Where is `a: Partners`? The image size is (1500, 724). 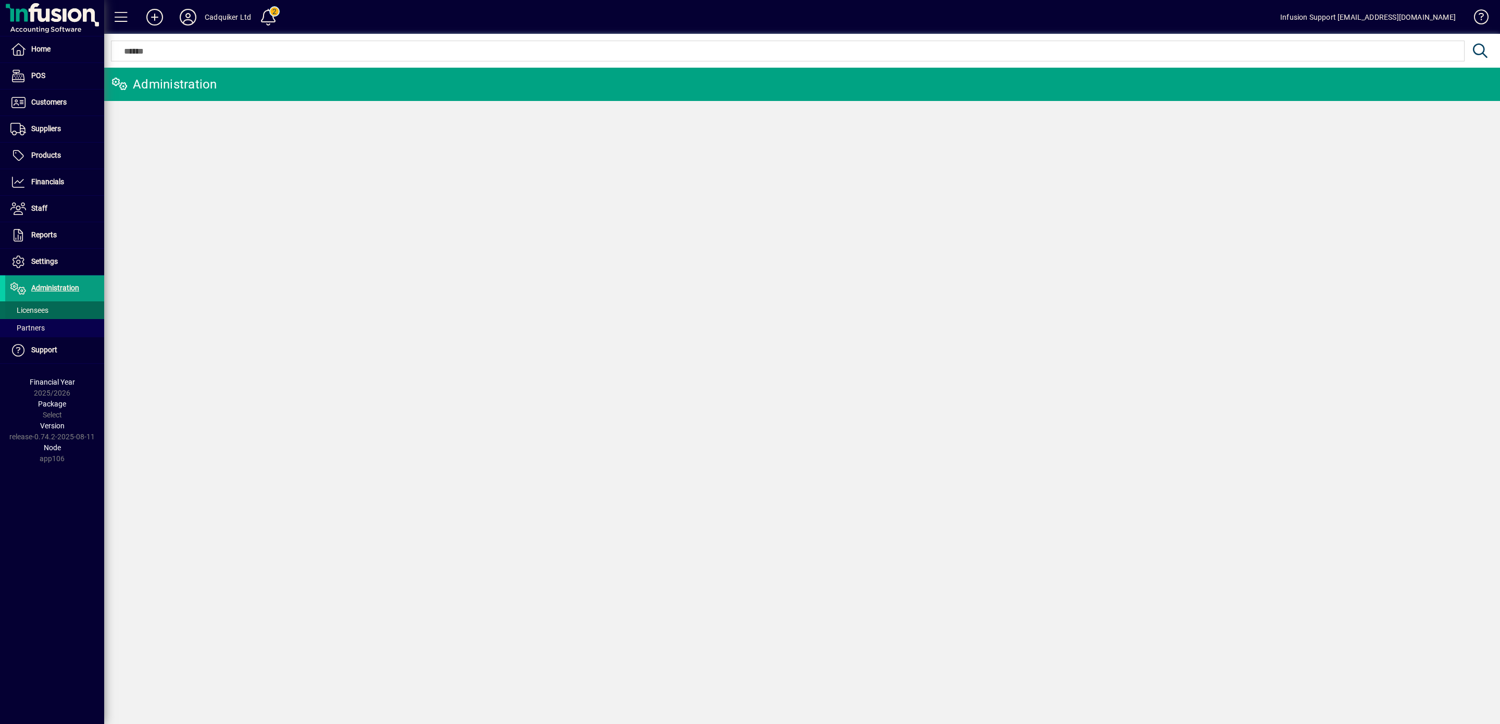
a: Partners is located at coordinates (55, 328).